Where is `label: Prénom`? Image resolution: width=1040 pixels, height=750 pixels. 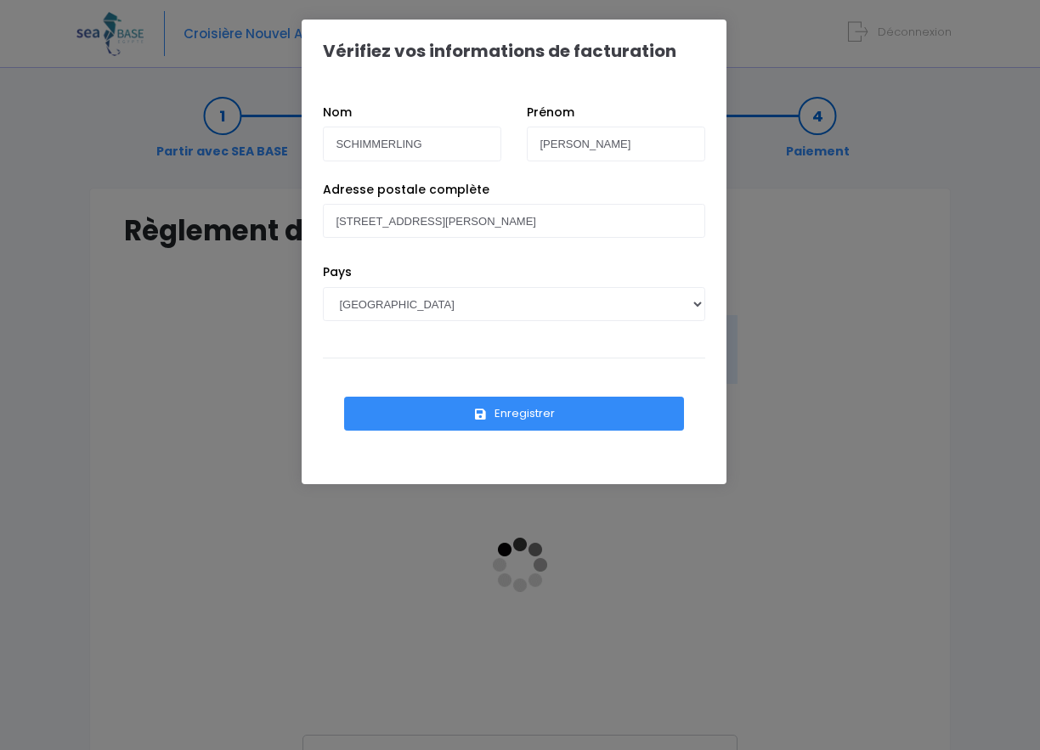
label: Prénom is located at coordinates (551, 112).